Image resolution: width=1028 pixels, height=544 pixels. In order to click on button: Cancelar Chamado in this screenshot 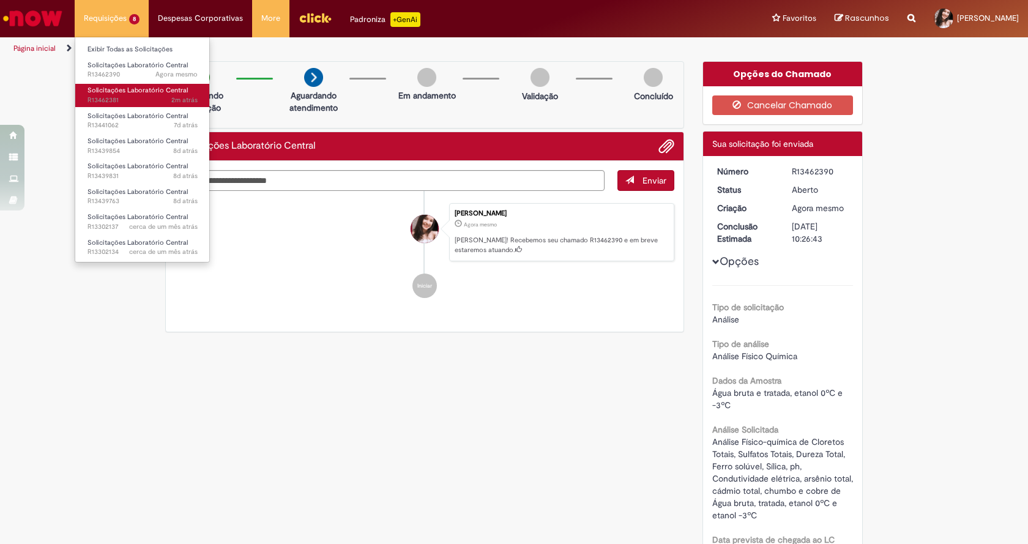, I will do `click(783, 105)`.